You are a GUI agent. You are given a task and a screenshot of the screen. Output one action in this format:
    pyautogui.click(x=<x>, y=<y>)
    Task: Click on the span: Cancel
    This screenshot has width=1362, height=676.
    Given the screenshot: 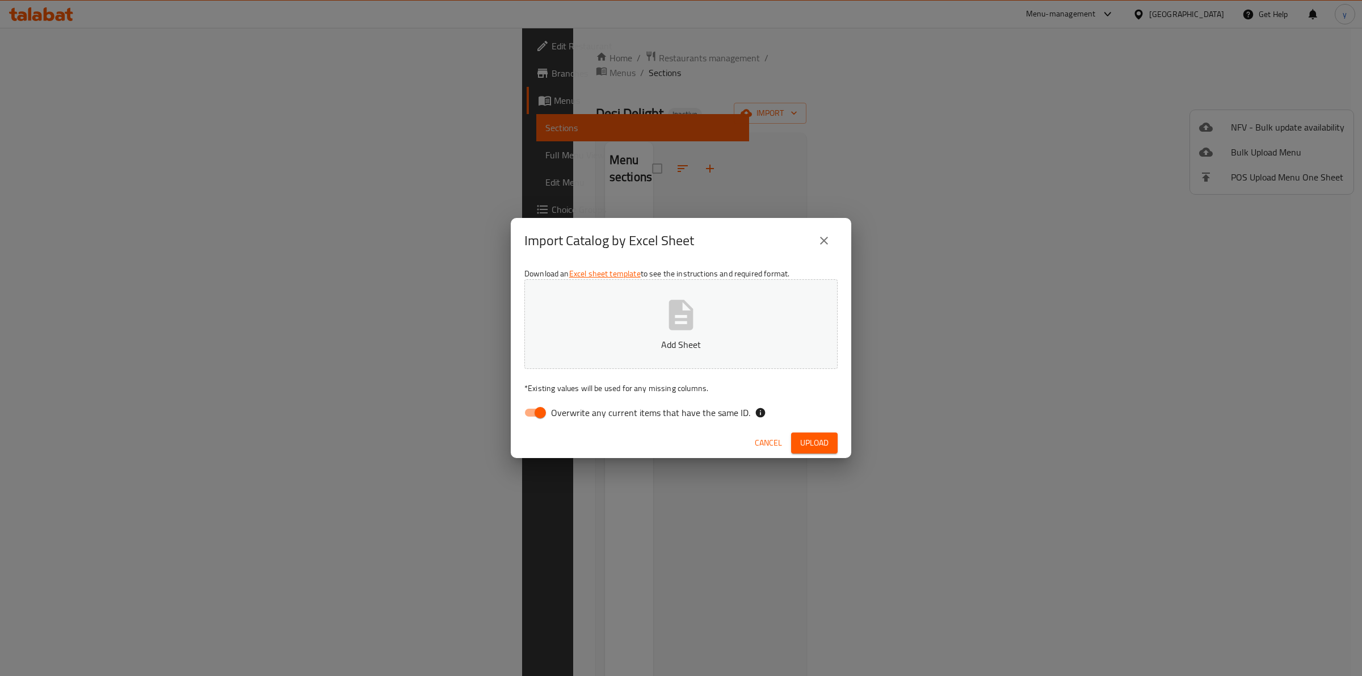 What is the action you would take?
    pyautogui.click(x=768, y=443)
    